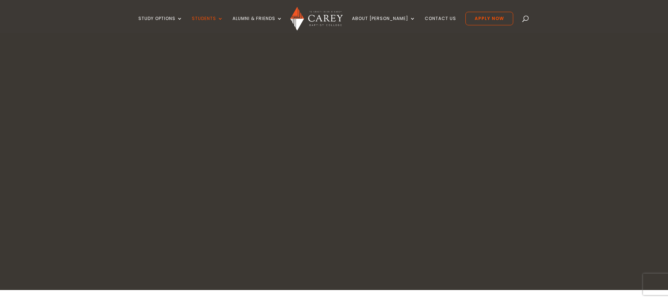  What do you see at coordinates (317, 19) in the screenshot?
I see `img: Carey Baptist College` at bounding box center [317, 19].